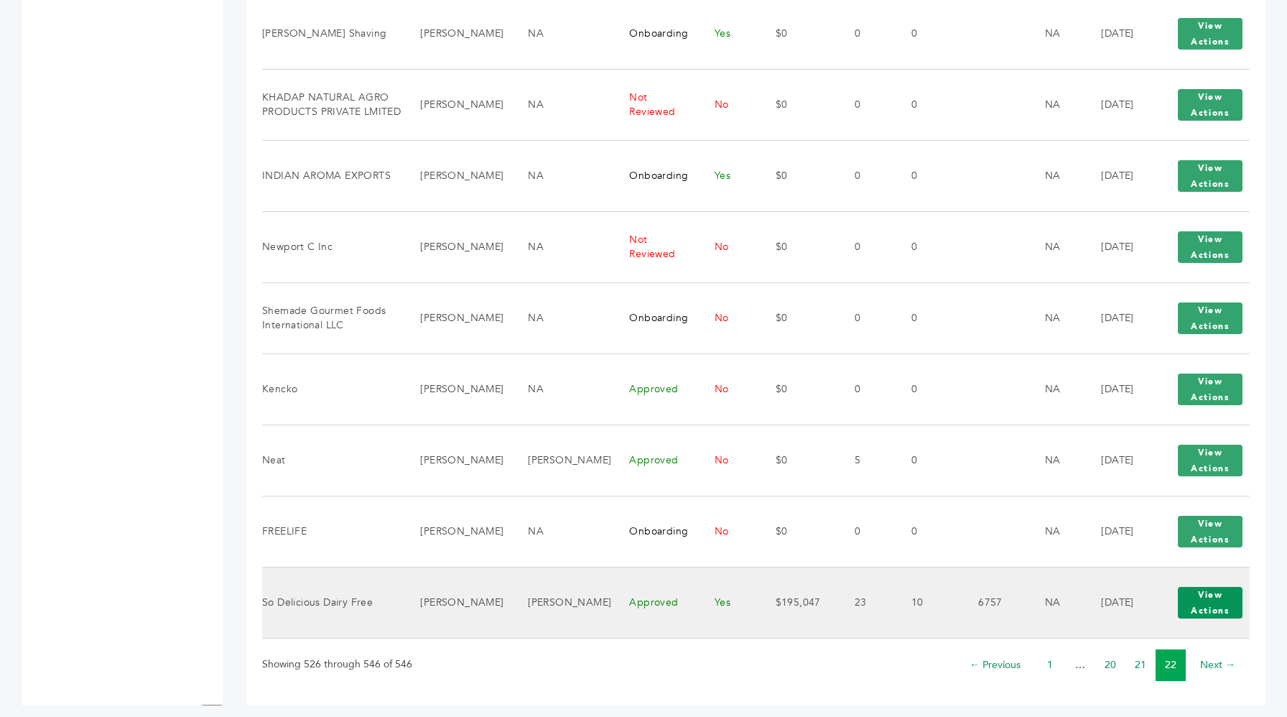 The height and width of the screenshot is (717, 1287). What do you see at coordinates (993, 602) in the screenshot?
I see `td: 6757` at bounding box center [993, 602].